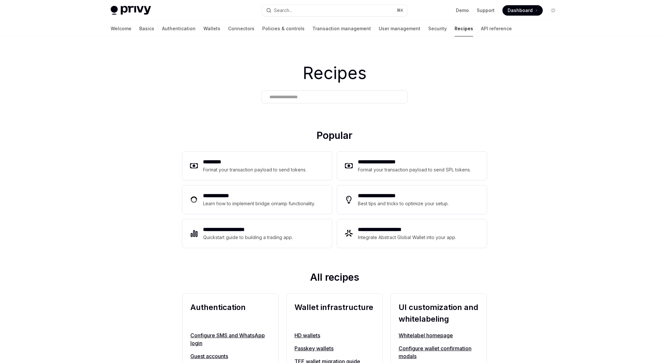 This screenshot has height=363, width=669. I want to click on img: light logo, so click(131, 10).